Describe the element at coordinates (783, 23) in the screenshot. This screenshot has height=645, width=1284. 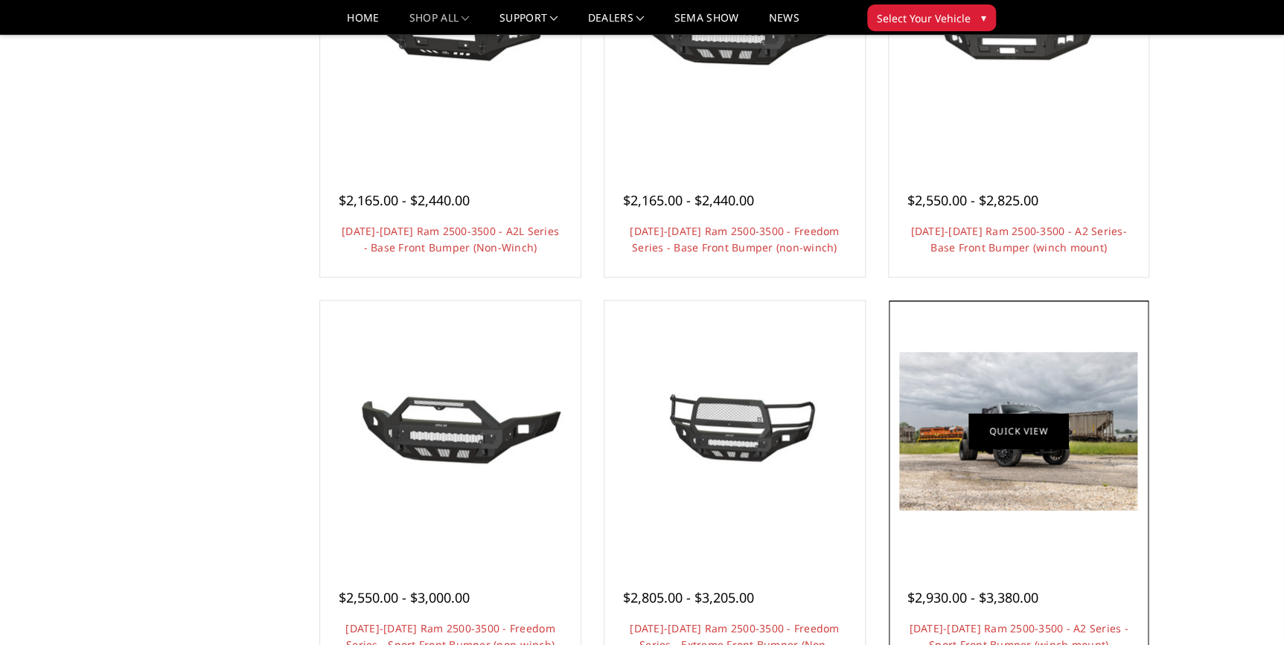
I see `a: News` at that location.